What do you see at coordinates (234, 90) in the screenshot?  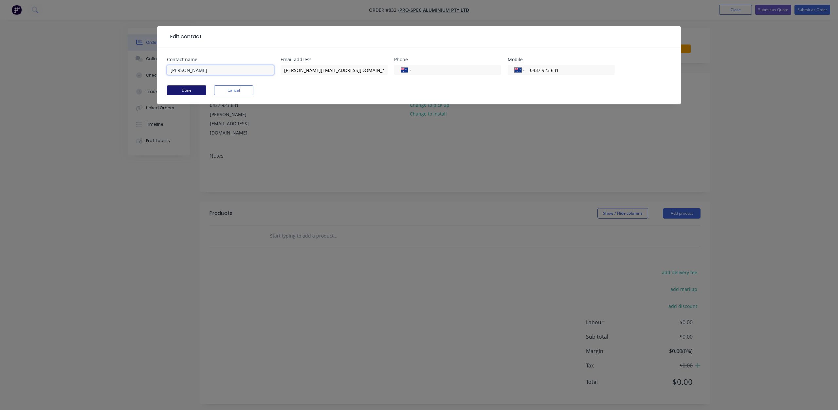 I see `button: Cancel` at bounding box center [234, 90].